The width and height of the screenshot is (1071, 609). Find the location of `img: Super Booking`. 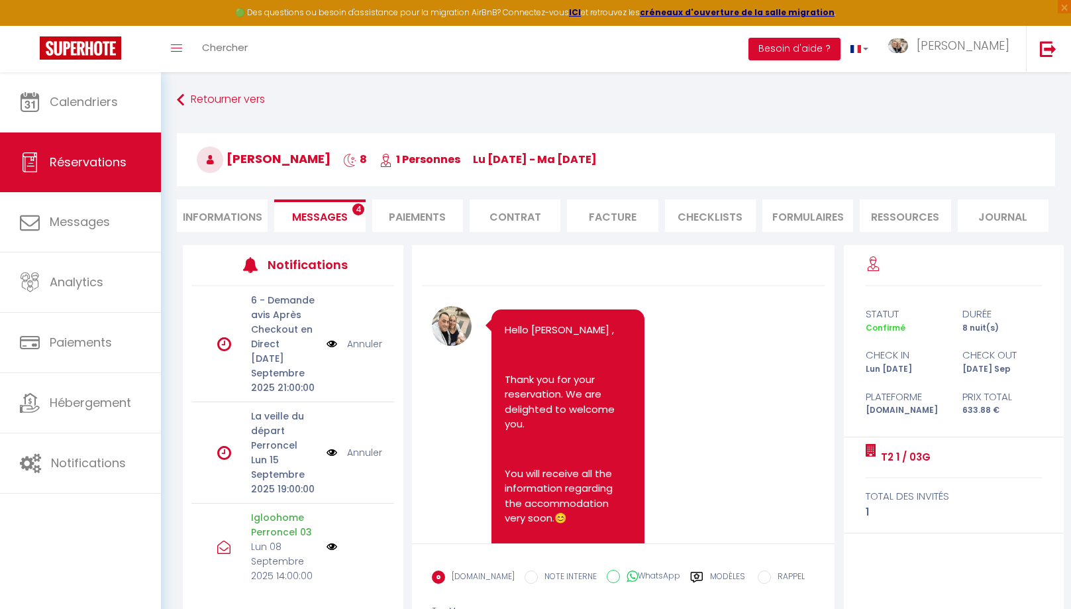

img: Super Booking is located at coordinates (80, 48).